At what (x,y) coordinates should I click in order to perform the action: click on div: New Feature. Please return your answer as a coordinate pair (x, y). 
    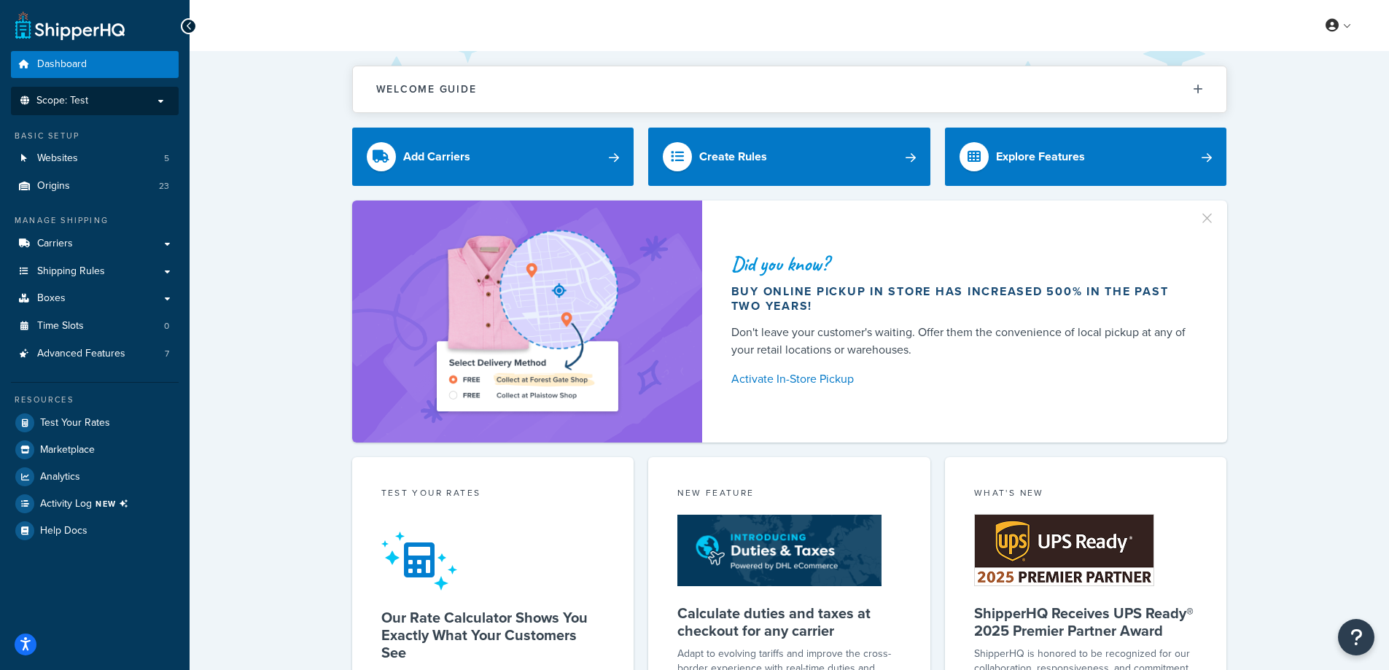
    Looking at the image, I should click on (789, 494).